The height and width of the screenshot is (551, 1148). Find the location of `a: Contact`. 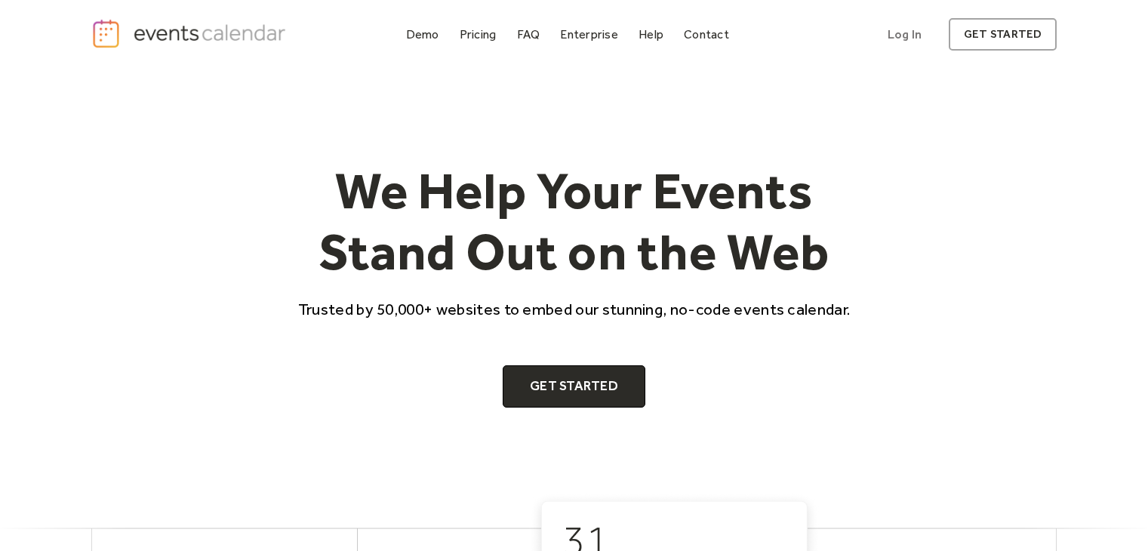

a: Contact is located at coordinates (707, 34).